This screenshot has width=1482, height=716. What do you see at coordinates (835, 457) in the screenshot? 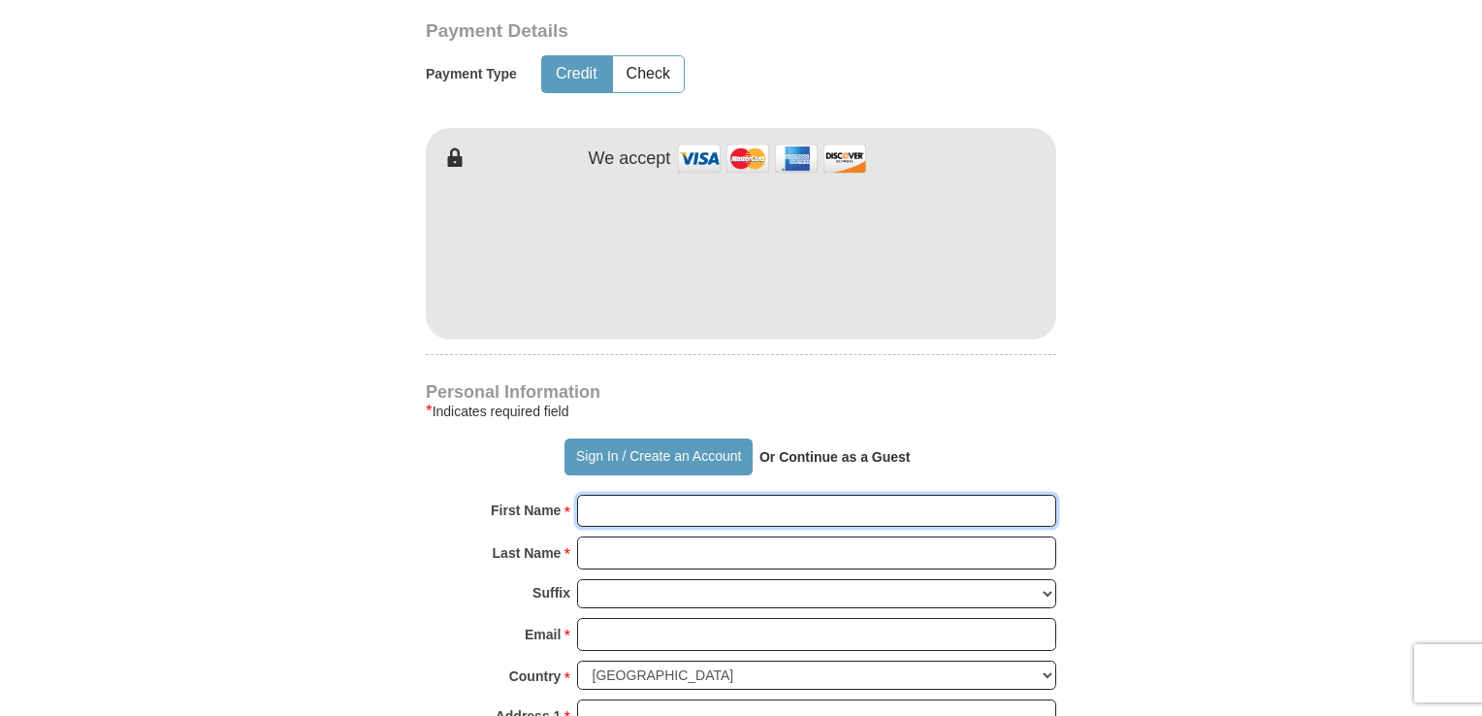
I see `strong: Or Continue as a Guest` at bounding box center [835, 457].